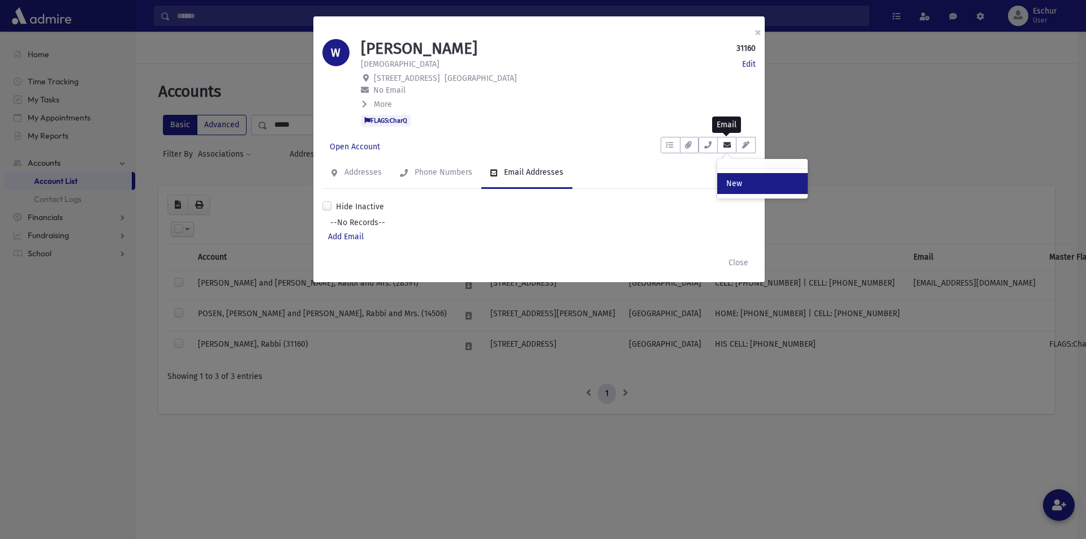  What do you see at coordinates (377, 104) in the screenshot?
I see `button: More` at bounding box center [377, 104].